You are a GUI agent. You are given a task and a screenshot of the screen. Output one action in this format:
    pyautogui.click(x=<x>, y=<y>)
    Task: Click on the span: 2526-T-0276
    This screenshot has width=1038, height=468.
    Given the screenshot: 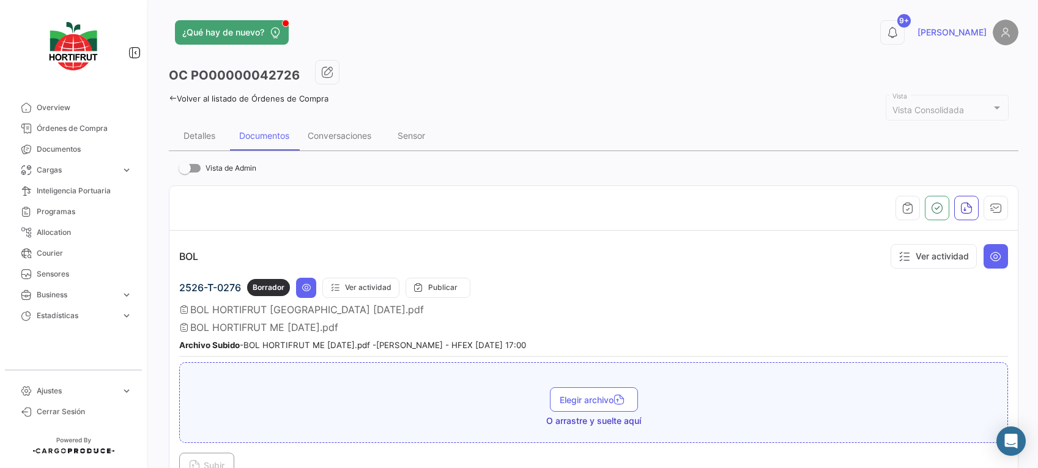 What is the action you would take?
    pyautogui.click(x=210, y=288)
    